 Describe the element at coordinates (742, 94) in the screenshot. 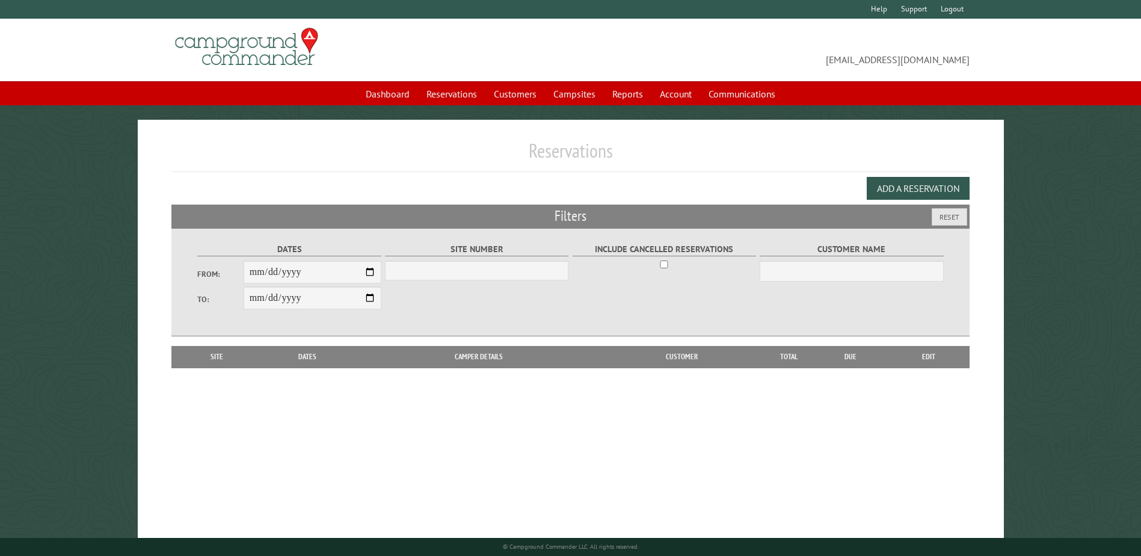

I see `a: Communications` at that location.